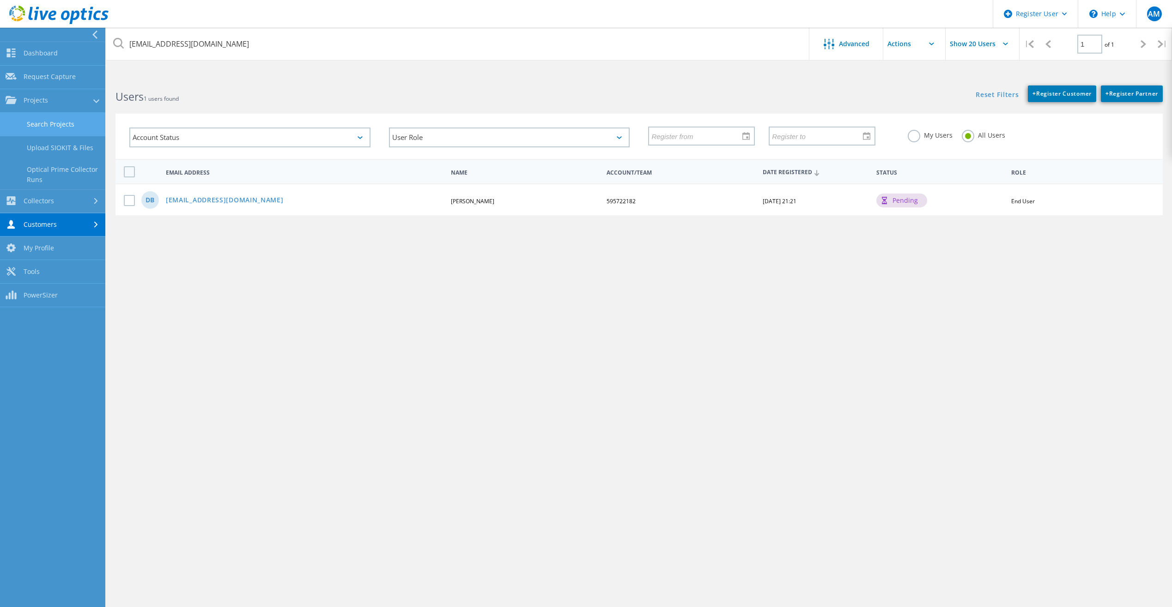 Image resolution: width=1172 pixels, height=607 pixels. Describe the element at coordinates (997, 95) in the screenshot. I see `a: Reset Filters` at that location.